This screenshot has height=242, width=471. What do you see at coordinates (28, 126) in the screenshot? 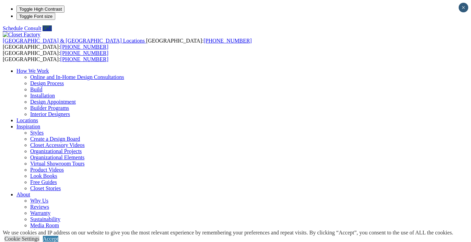
I see `a: Inspiration` at bounding box center [28, 126].